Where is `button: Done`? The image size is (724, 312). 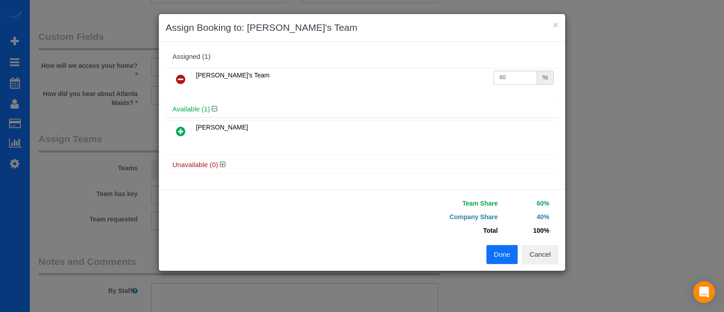 button: Done is located at coordinates (503, 254).